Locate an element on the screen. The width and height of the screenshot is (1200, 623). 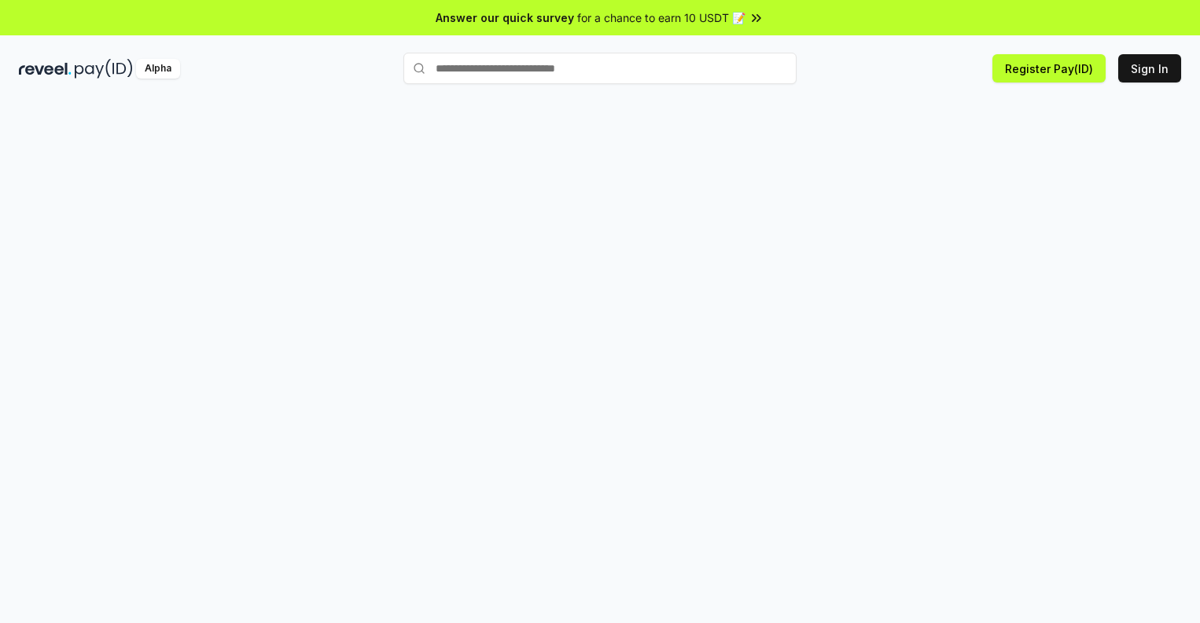
div: Alpha is located at coordinates (158, 68).